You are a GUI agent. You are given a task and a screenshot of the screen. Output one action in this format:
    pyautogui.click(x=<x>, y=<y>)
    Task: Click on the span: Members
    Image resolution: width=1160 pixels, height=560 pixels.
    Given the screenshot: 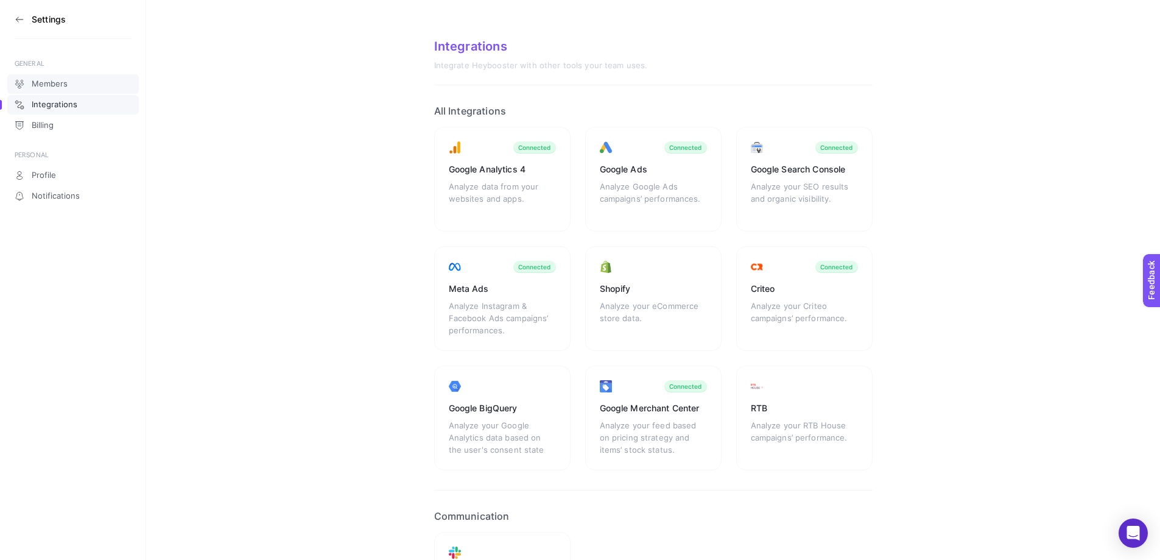 What is the action you would take?
    pyautogui.click(x=49, y=84)
    